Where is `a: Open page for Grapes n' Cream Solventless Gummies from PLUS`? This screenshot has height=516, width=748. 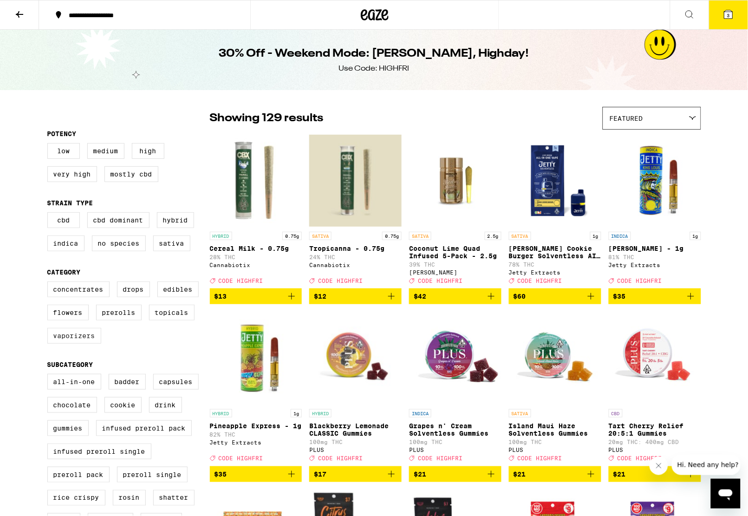 a: Open page for Grapes n' Cream Solventless Gummies from PLUS is located at coordinates (455, 389).